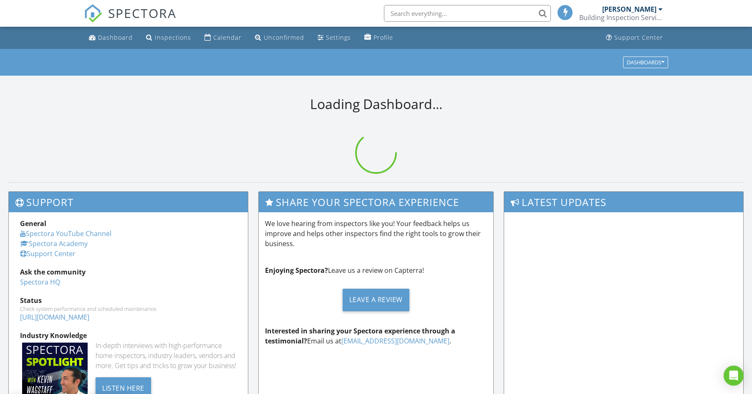 Image resolution: width=752 pixels, height=394 pixels. I want to click on a: Listen Here, so click(123, 388).